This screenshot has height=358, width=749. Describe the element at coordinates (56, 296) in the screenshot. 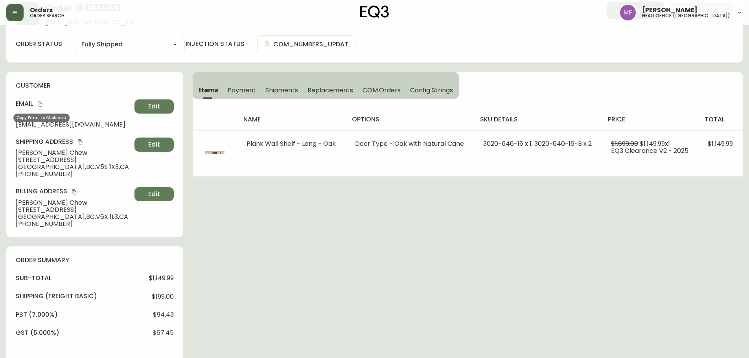

I see `h4: Shipping ( Freight Basic )` at that location.